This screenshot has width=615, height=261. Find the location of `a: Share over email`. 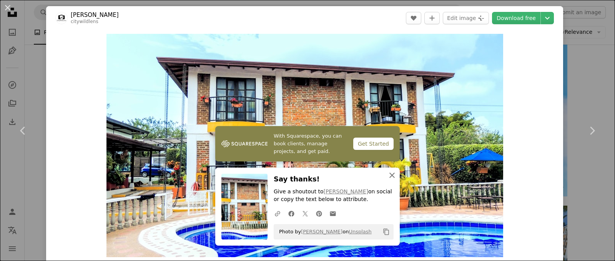

a: Share over email is located at coordinates (333, 213).